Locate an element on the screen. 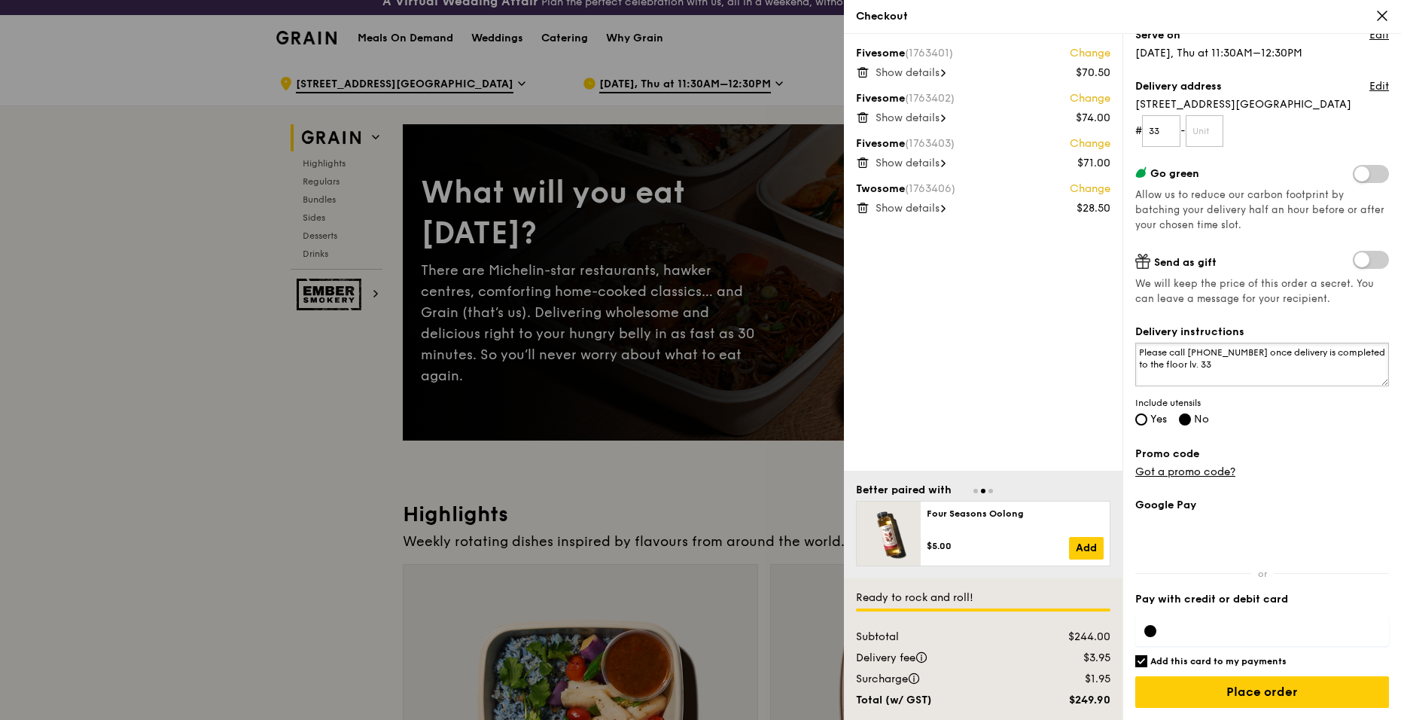 The height and width of the screenshot is (720, 1401). div: $70.50 is located at coordinates (1093, 73).